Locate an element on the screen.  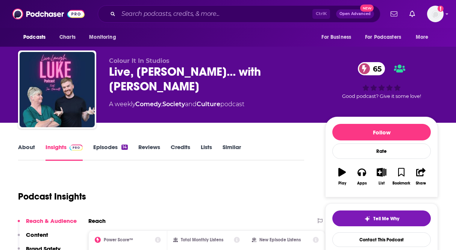
button: tell me why sparkleTell Me Why is located at coordinates (382, 218).